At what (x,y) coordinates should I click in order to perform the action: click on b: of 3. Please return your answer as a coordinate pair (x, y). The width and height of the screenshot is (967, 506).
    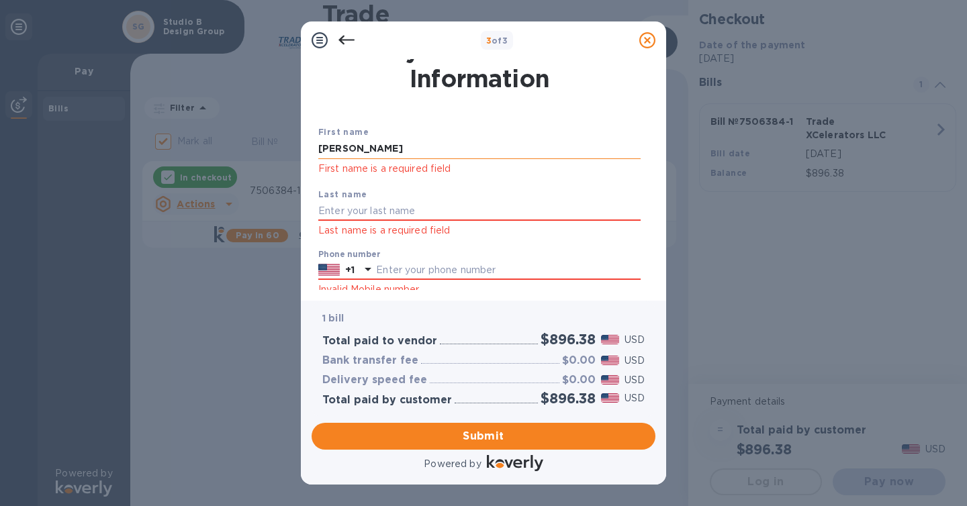
    Looking at the image, I should click on (497, 40).